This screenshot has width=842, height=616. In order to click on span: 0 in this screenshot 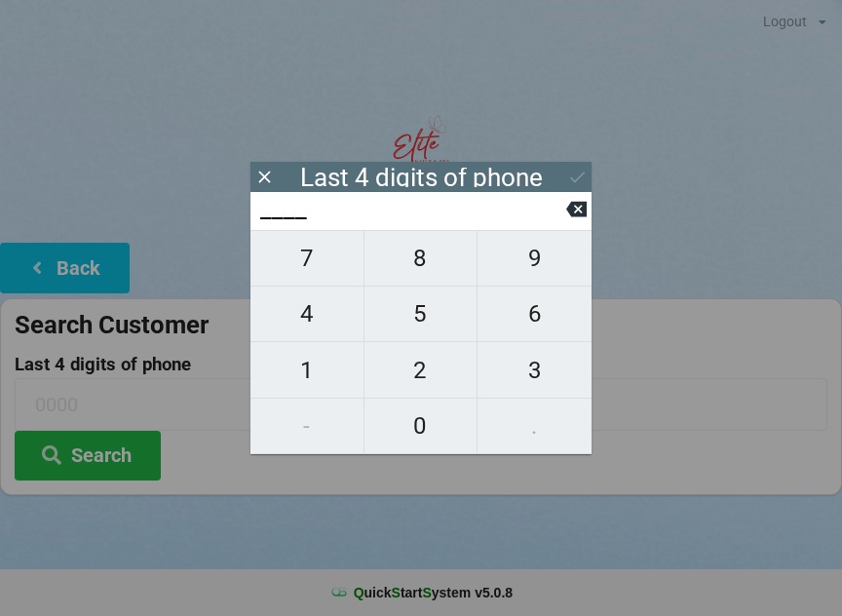, I will do `click(421, 426)`.